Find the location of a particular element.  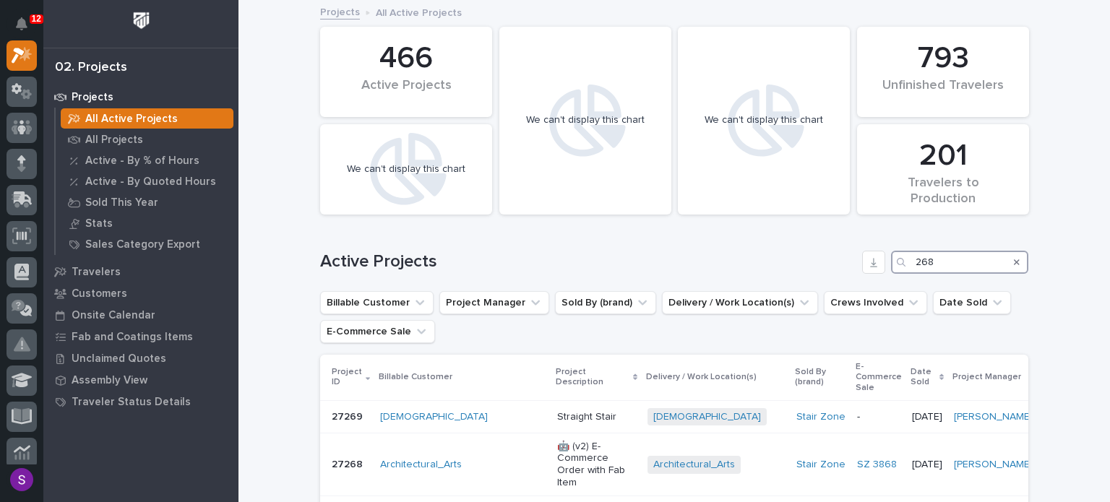

p: Project ID is located at coordinates (347, 377).